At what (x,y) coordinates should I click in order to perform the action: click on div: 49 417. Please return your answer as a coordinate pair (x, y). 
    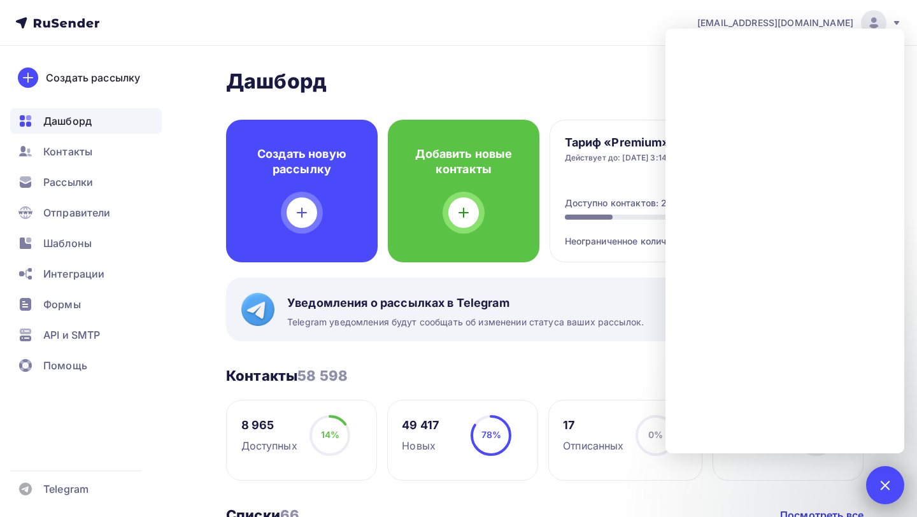
    Looking at the image, I should click on (420, 425).